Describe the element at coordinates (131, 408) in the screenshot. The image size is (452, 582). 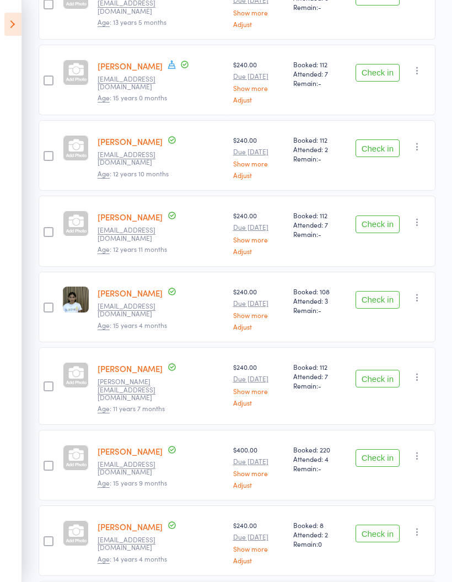
I see `span: : 11 years 7 months` at that location.